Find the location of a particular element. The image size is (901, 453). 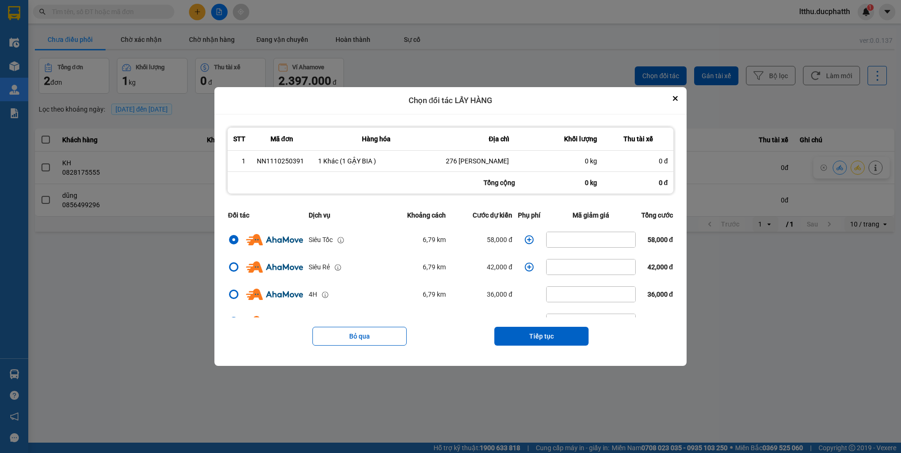

th: Dịch vụ is located at coordinates (344, 215).